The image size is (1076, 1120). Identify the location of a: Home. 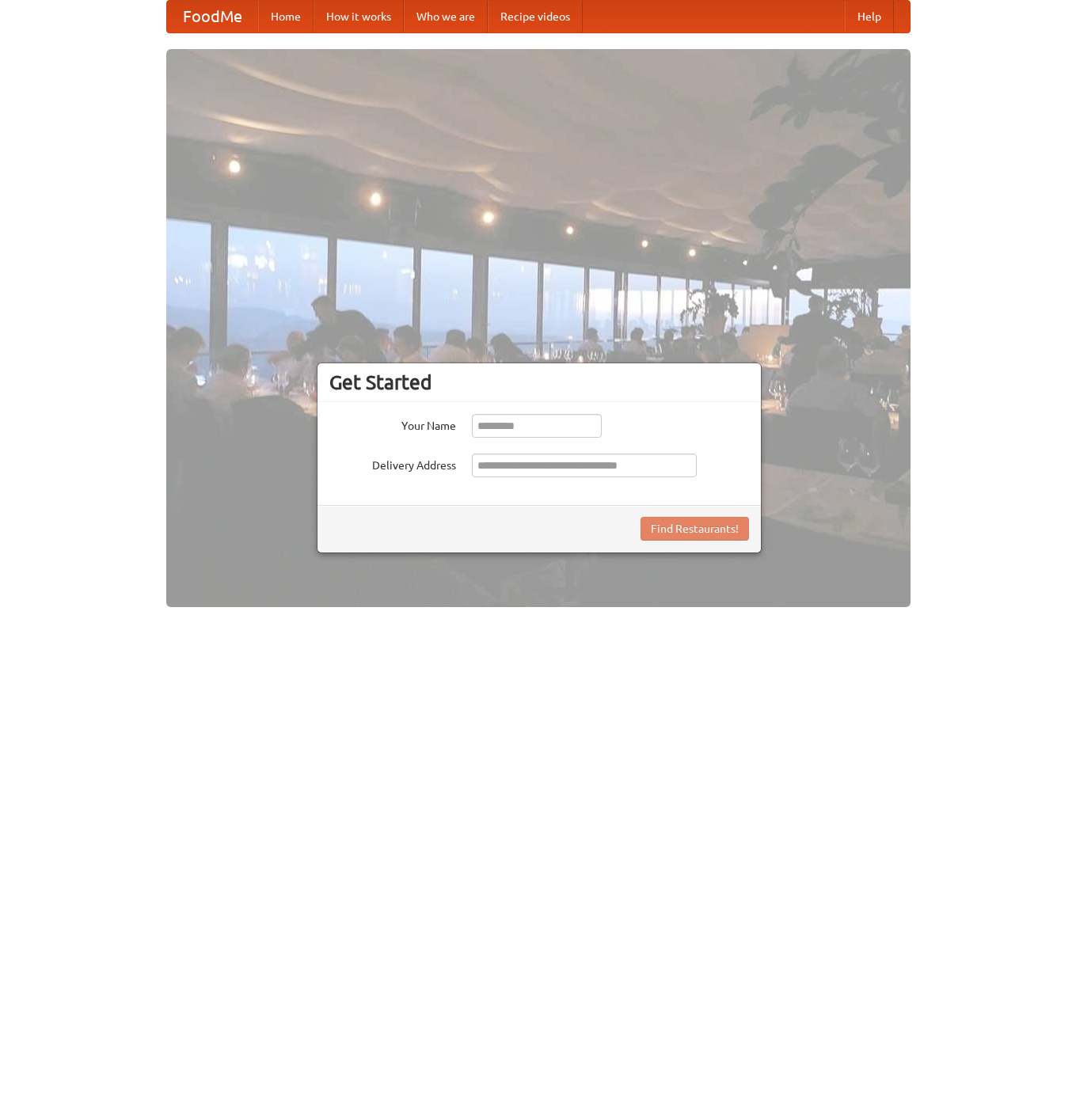
(286, 17).